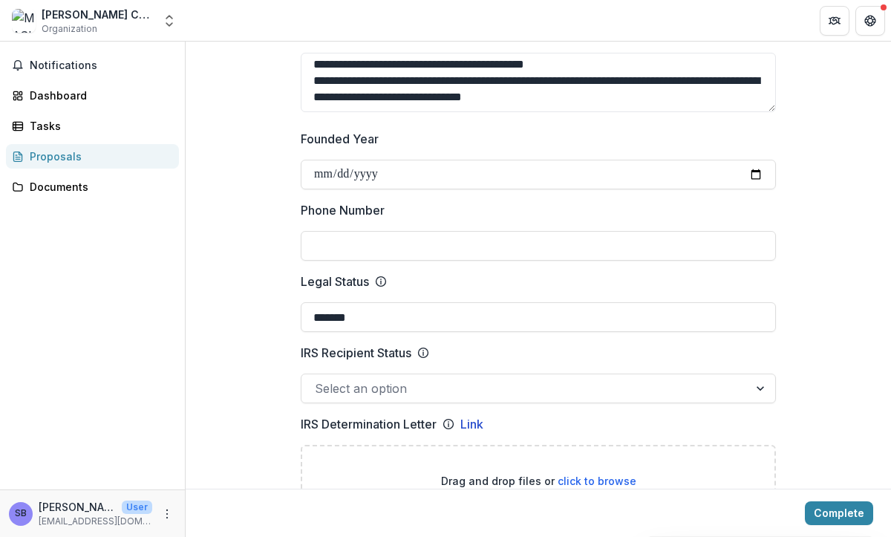 The height and width of the screenshot is (537, 891). Describe the element at coordinates (538, 480) in the screenshot. I see `p: Drag and drop files or` at that location.